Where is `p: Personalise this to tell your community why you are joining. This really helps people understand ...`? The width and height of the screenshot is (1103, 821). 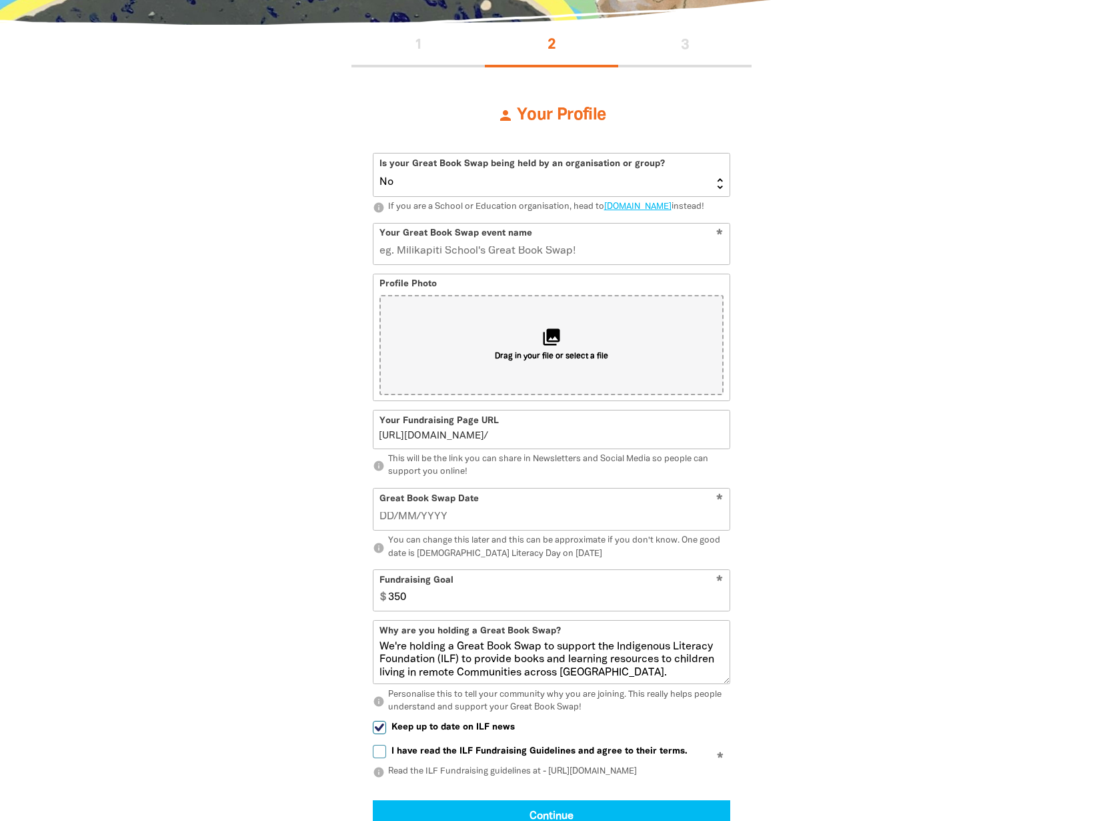 p: Personalise this to tell your community why you are joining. This really helps people understand ... is located at coordinates (552, 701).